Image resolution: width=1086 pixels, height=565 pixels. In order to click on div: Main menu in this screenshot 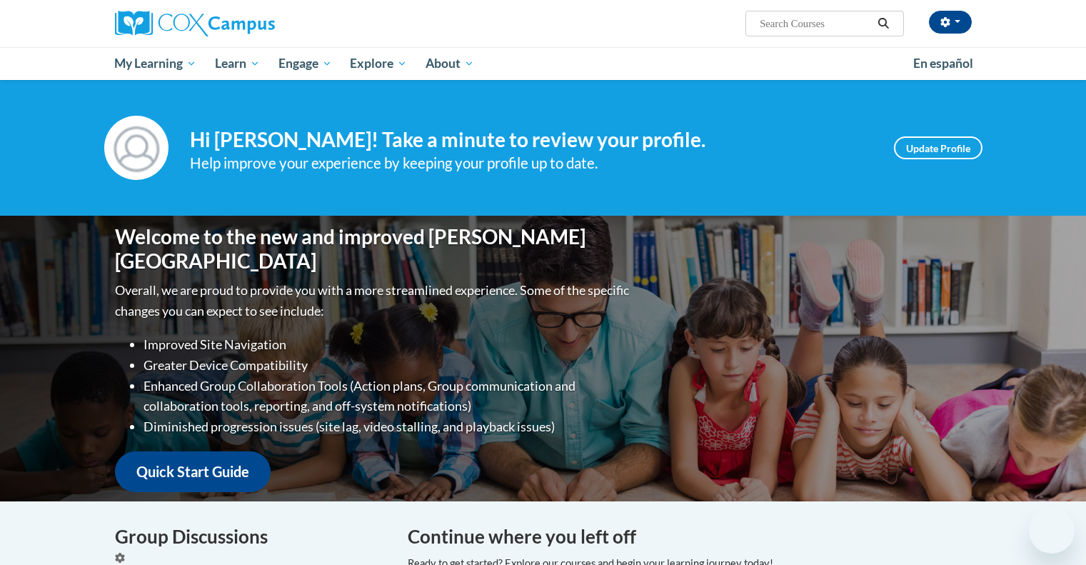, I will do `click(543, 64)`.